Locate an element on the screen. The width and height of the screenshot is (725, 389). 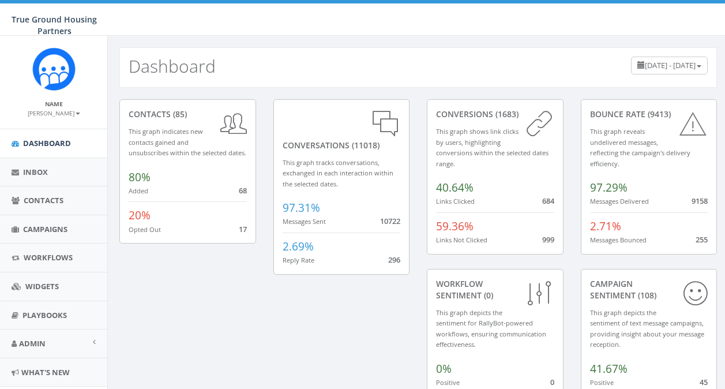
div: Bounce Rate is located at coordinates (649, 114).